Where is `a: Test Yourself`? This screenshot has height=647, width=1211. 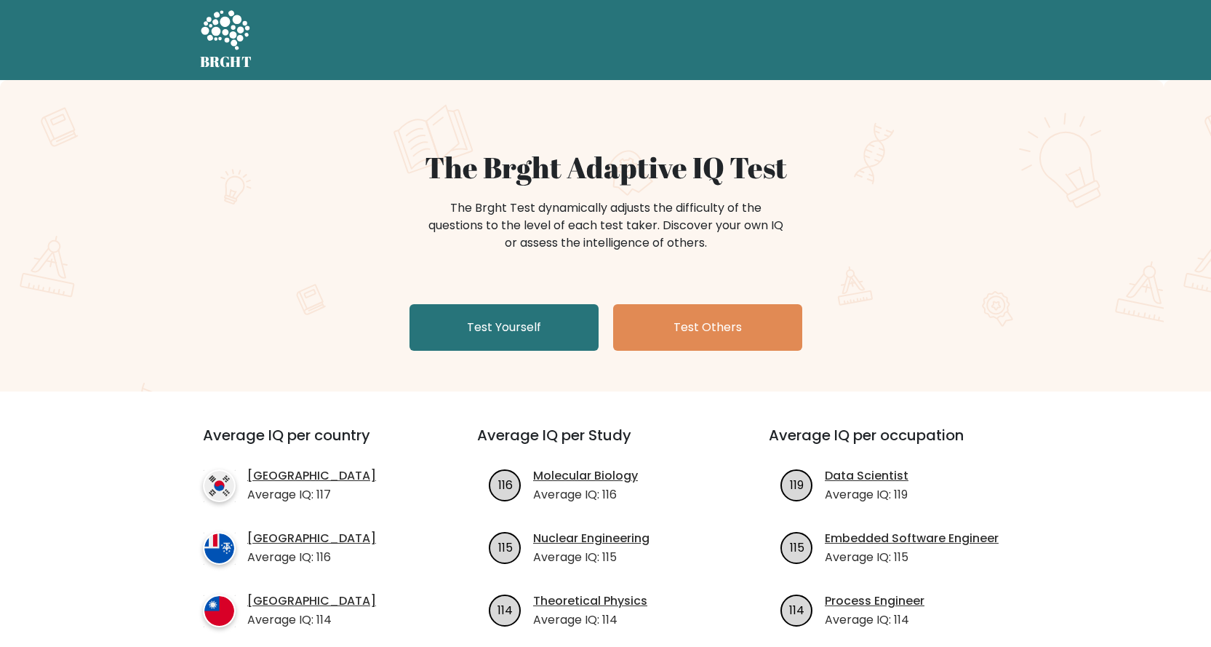
a: Test Yourself is located at coordinates (504, 327).